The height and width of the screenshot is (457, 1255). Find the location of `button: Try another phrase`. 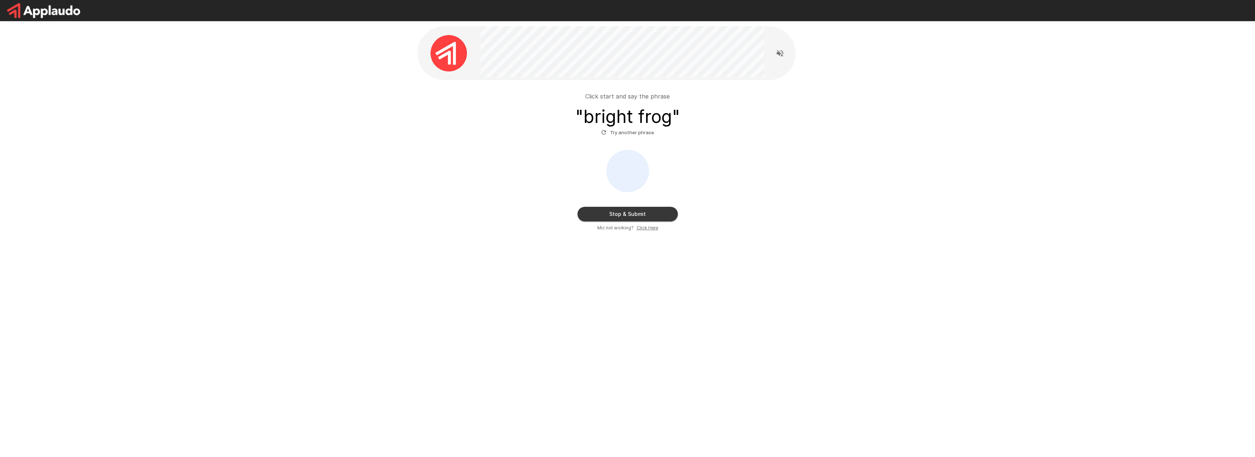

button: Try another phrase is located at coordinates (628, 132).